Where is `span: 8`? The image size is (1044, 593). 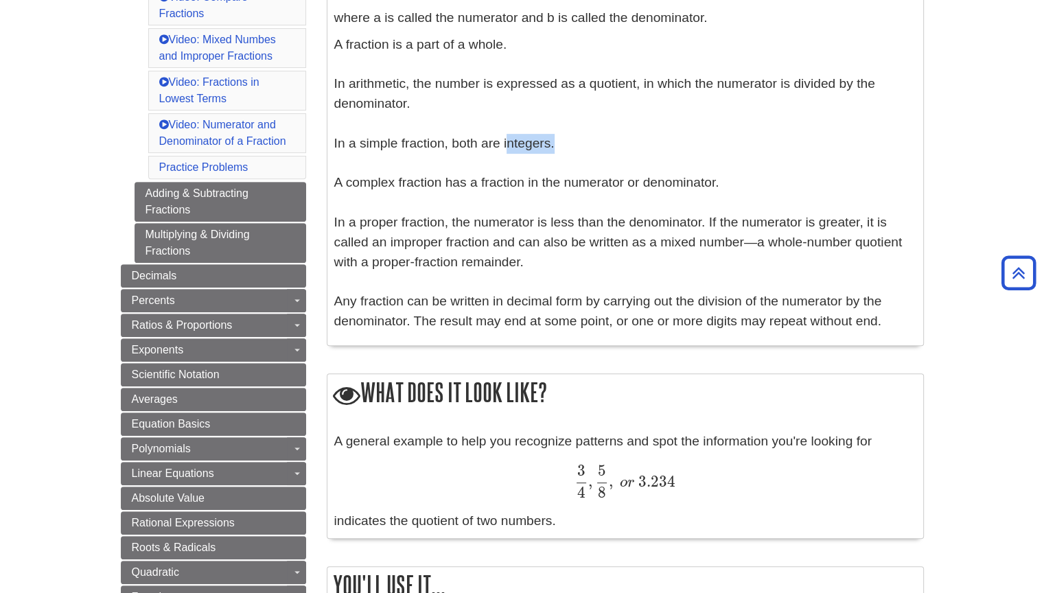 span: 8 is located at coordinates (602, 492).